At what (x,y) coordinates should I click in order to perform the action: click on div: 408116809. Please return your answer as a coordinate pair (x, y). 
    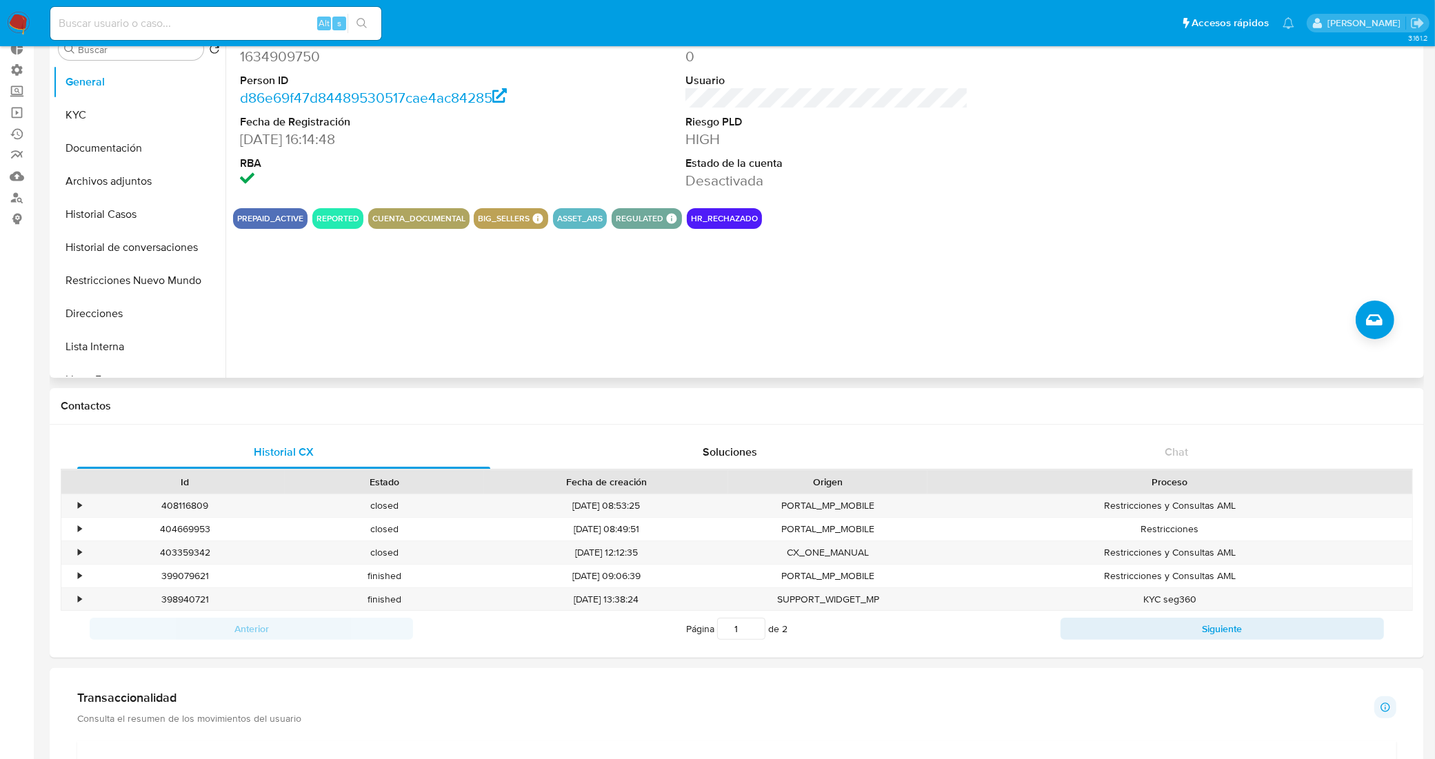
    Looking at the image, I should click on (185, 505).